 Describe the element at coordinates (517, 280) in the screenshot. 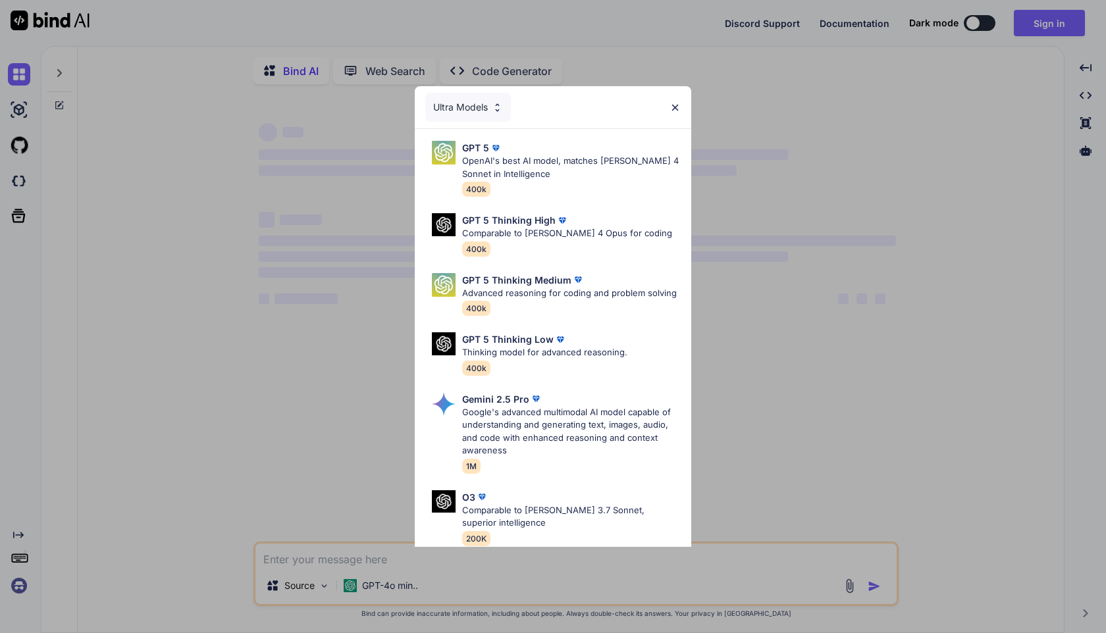

I see `p: GPT 5 Thinking Medium` at that location.